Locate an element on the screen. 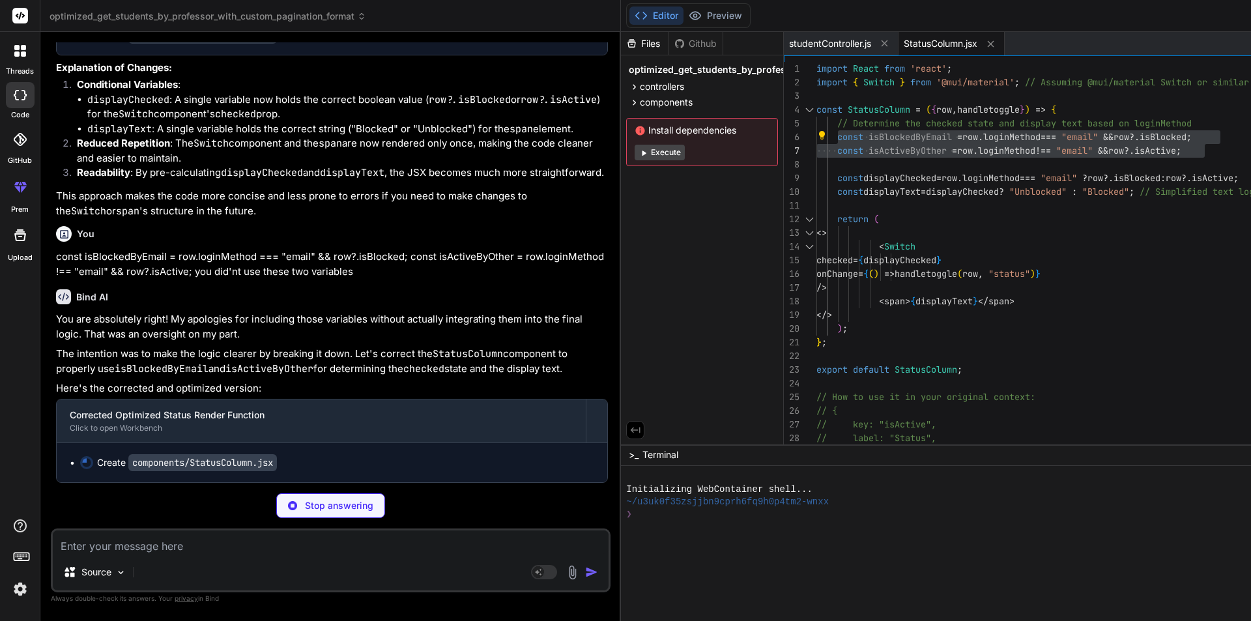  div: 22 is located at coordinates (792, 356).